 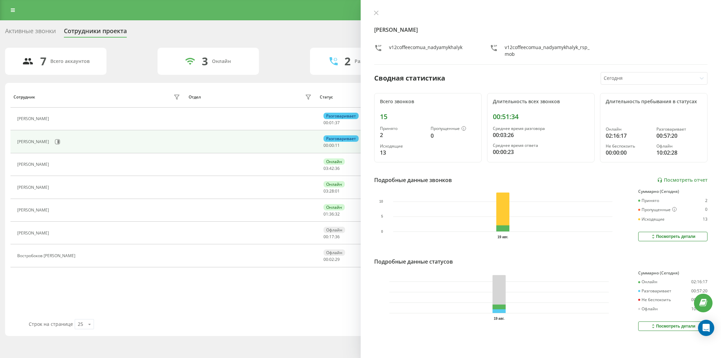 I want to click on div: Принято, so click(x=403, y=129).